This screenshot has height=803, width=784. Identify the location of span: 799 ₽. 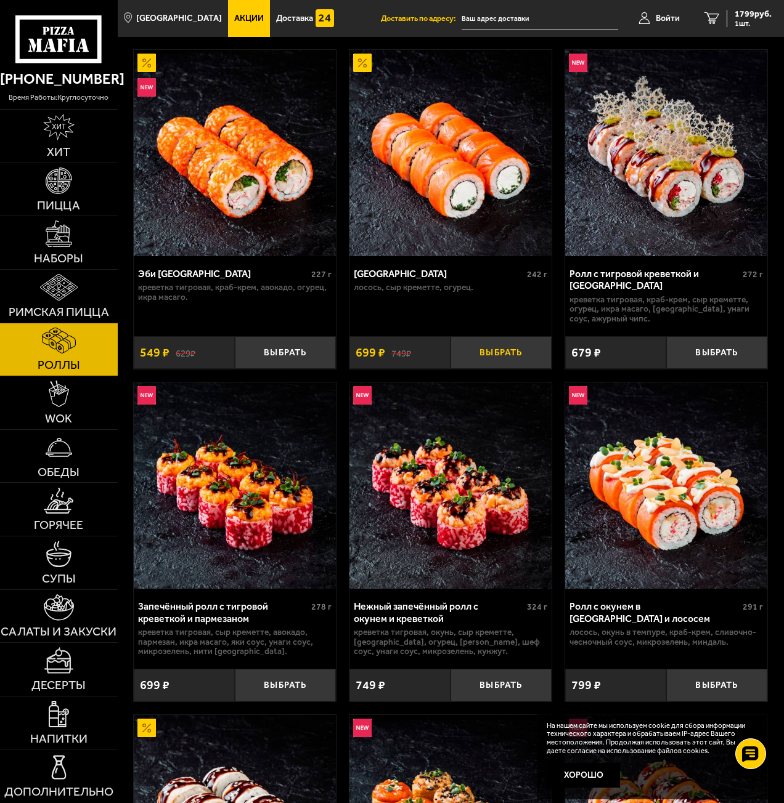
(586, 686).